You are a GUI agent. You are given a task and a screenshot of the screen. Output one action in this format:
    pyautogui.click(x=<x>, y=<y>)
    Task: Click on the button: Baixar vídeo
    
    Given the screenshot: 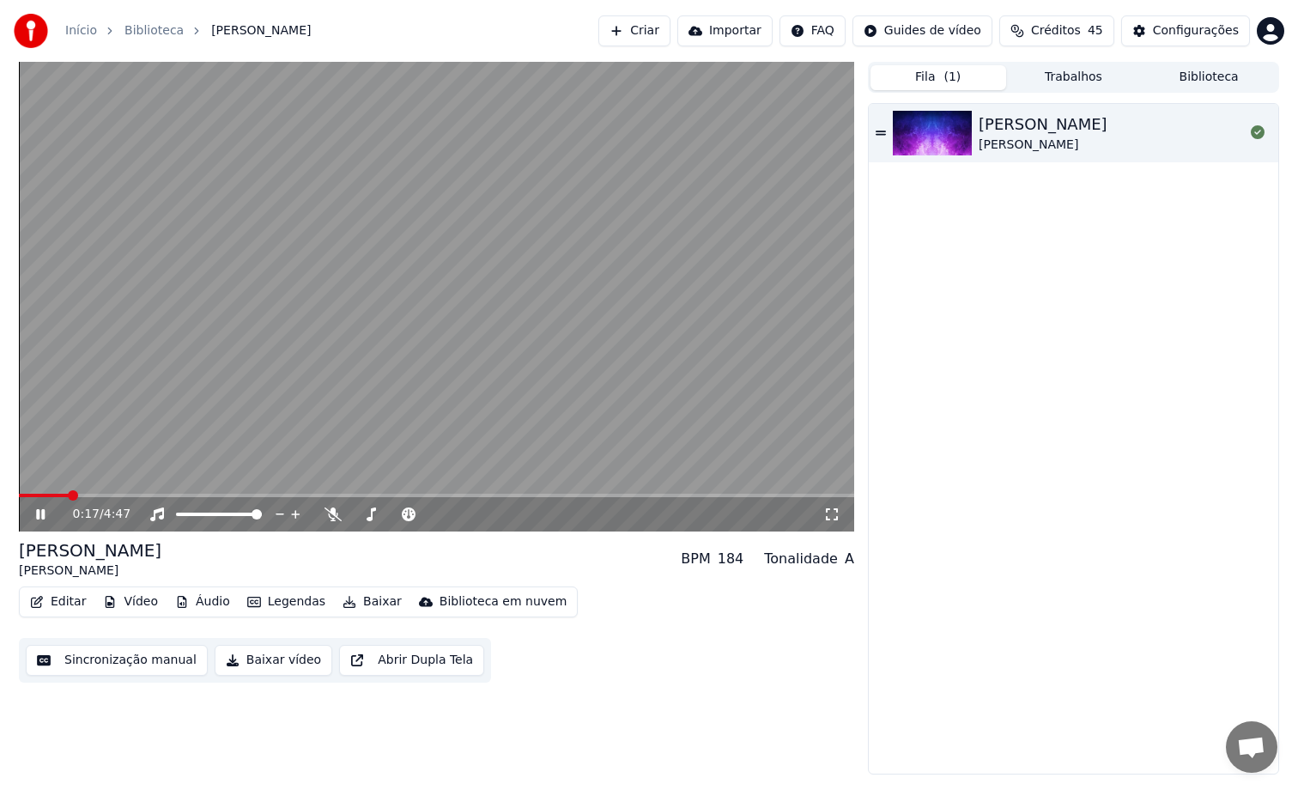 What is the action you would take?
    pyautogui.click(x=273, y=660)
    